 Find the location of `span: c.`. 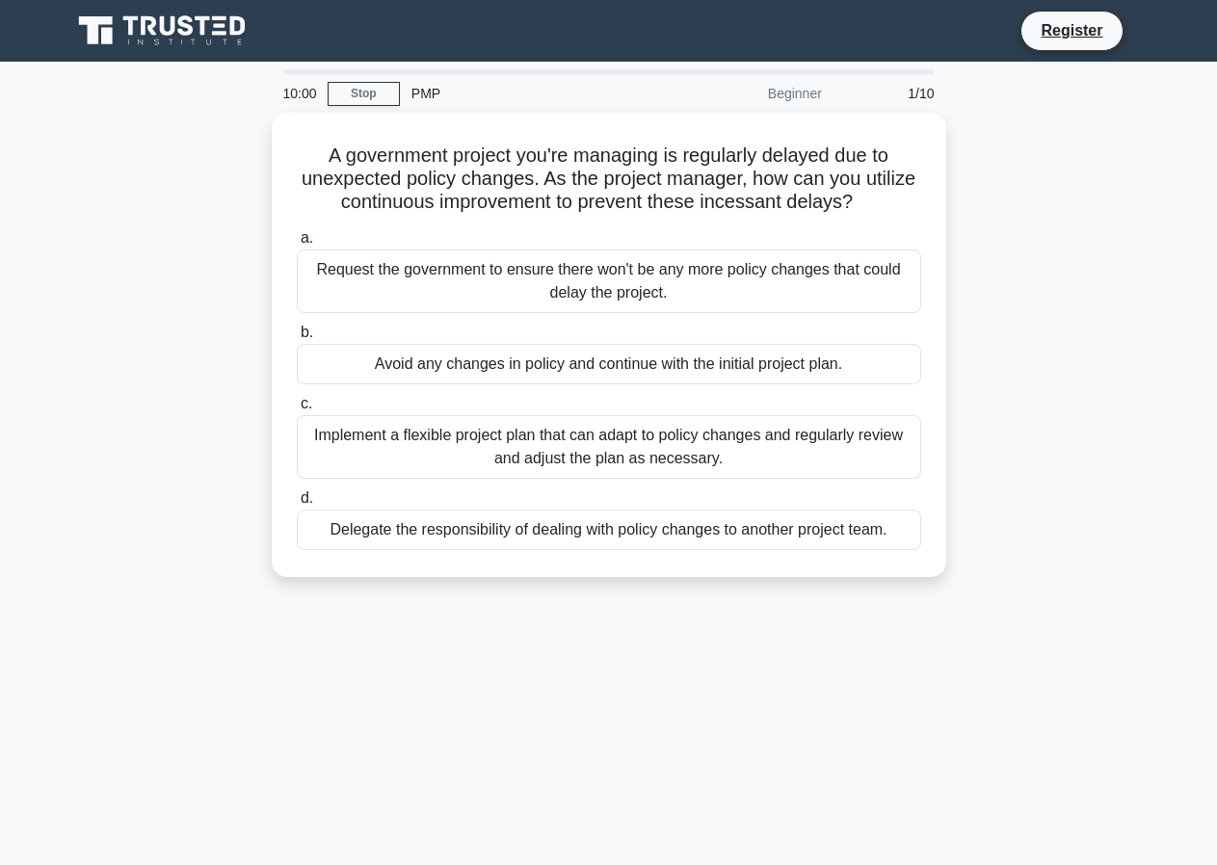

span: c. is located at coordinates (306, 403).